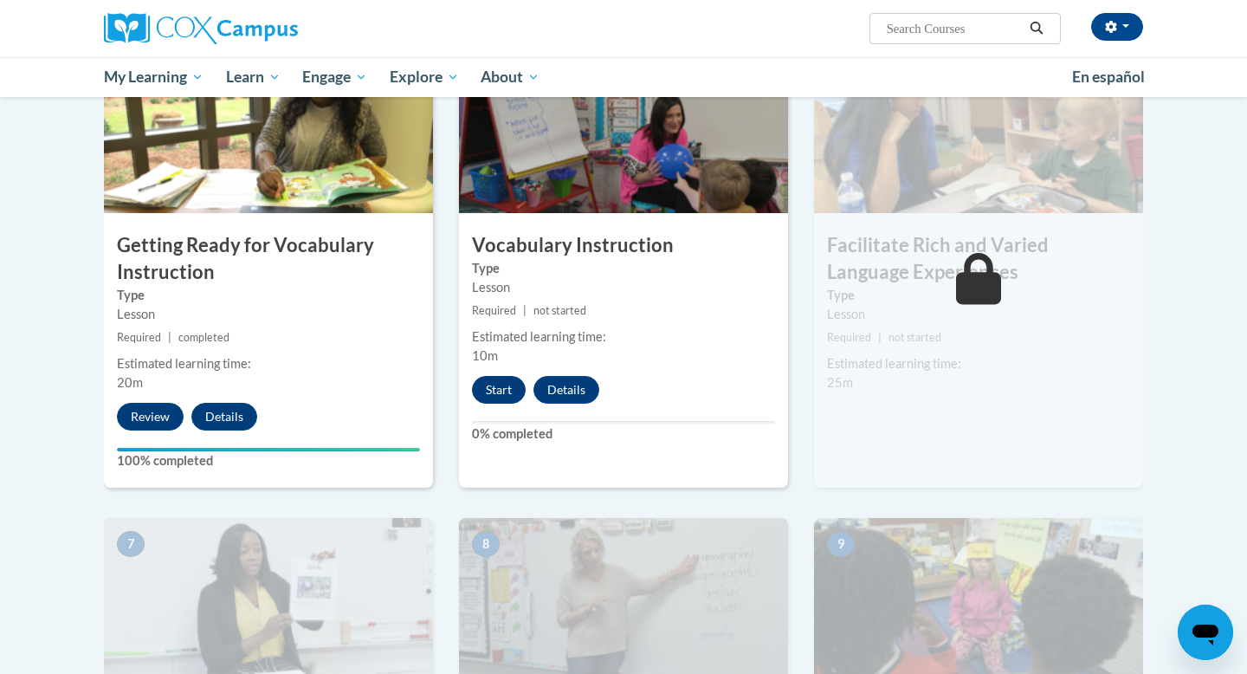 Image resolution: width=1247 pixels, height=674 pixels. Describe the element at coordinates (424, 77) in the screenshot. I see `a: Explore` at that location.